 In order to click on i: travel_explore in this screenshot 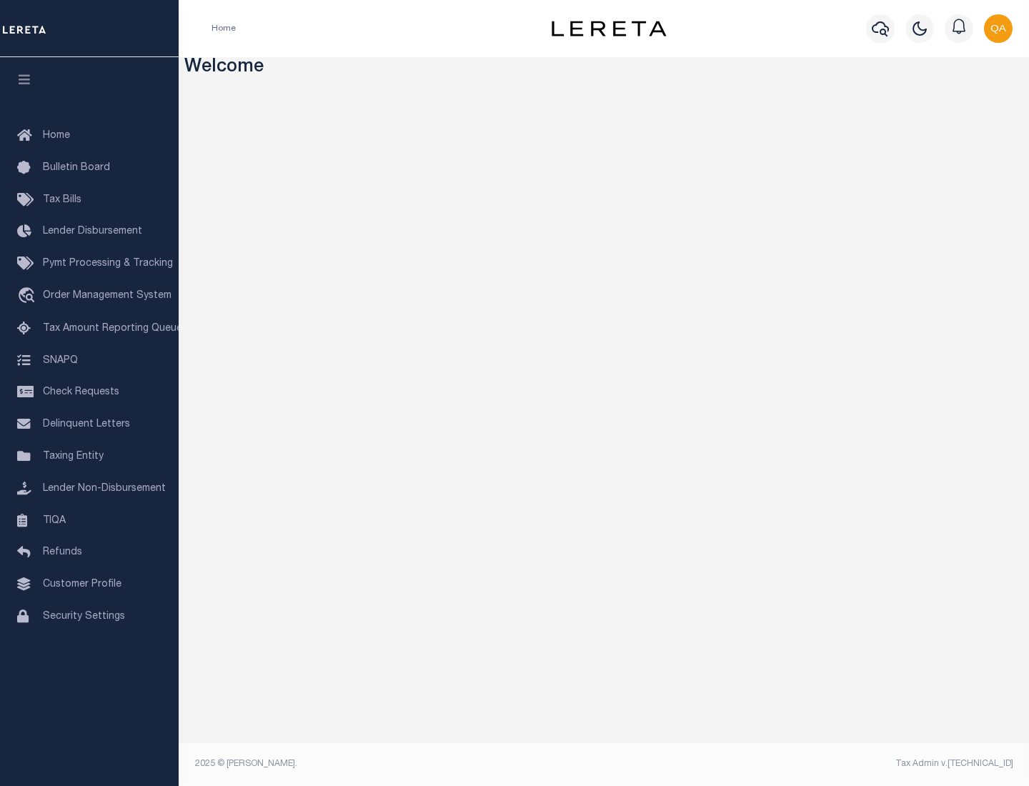, I will do `click(29, 297)`.